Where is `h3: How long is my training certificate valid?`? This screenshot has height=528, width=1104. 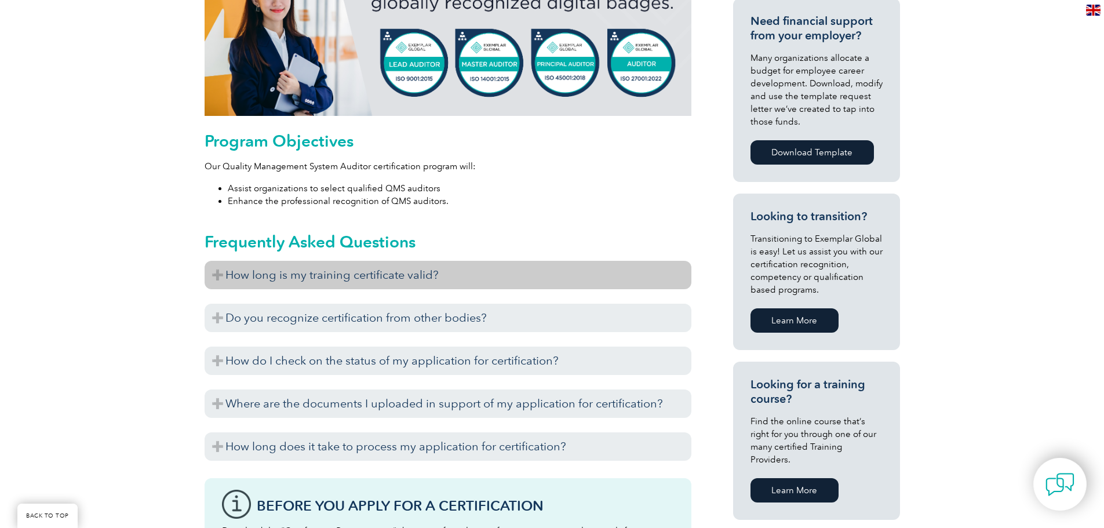 h3: How long is my training certificate valid? is located at coordinates (448, 275).